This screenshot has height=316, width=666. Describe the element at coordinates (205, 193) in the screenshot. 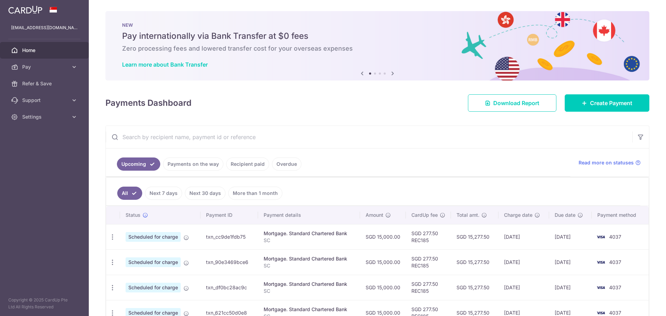

I see `a: Next 30 days` at that location.